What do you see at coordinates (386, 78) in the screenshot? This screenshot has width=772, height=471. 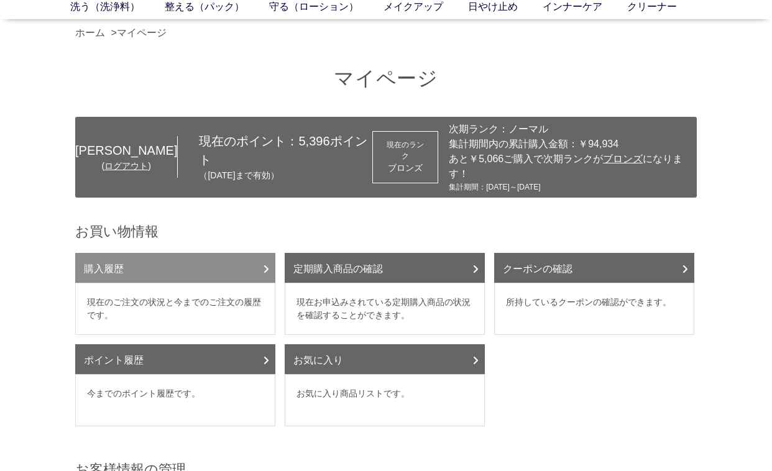 I see `h1: マイページ` at bounding box center [386, 78].